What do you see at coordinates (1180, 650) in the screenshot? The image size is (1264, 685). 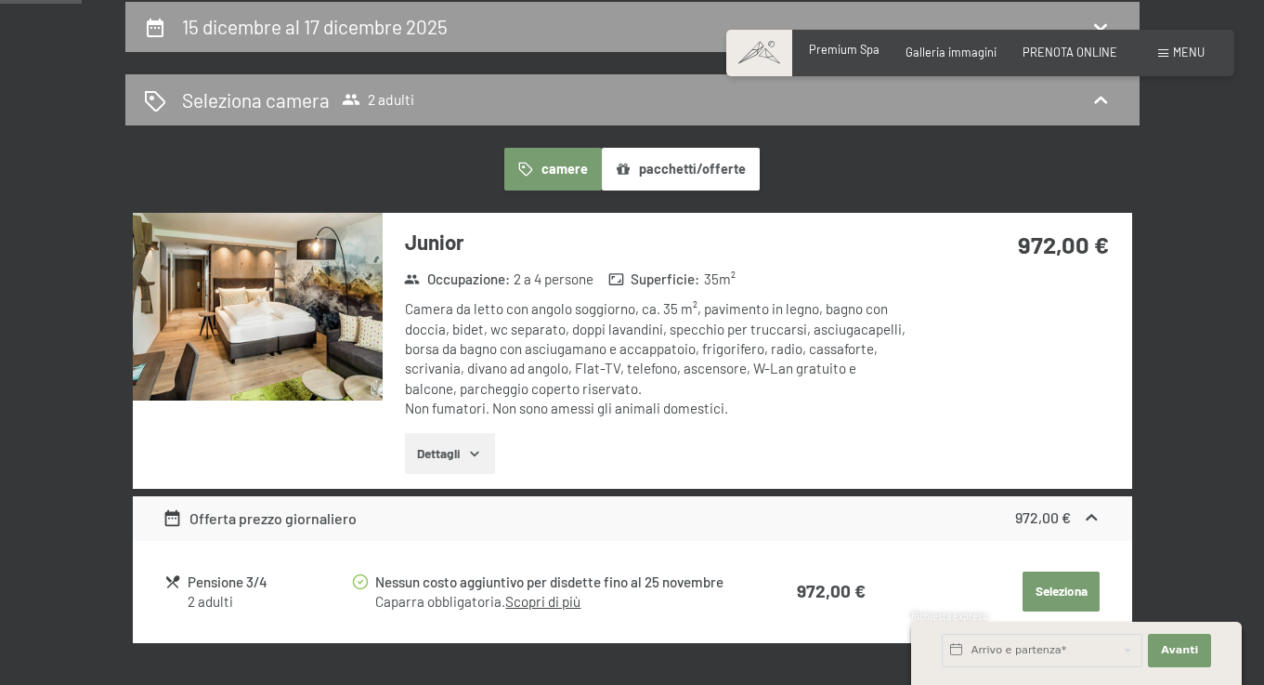 I see `span: Avanti` at bounding box center [1180, 650].